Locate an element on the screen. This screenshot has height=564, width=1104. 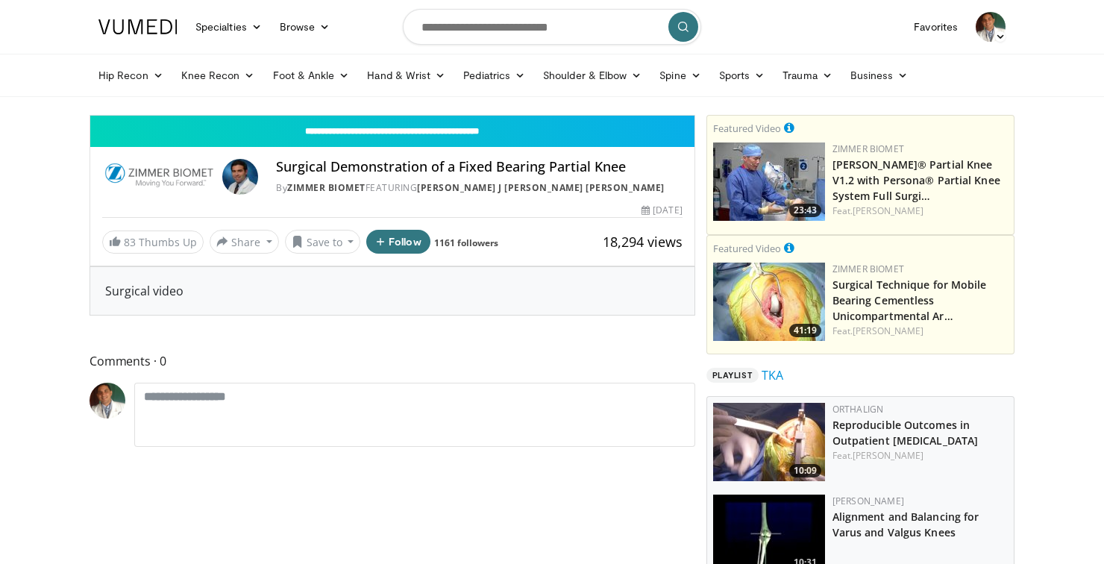
a: OrthAlign is located at coordinates (858, 409).